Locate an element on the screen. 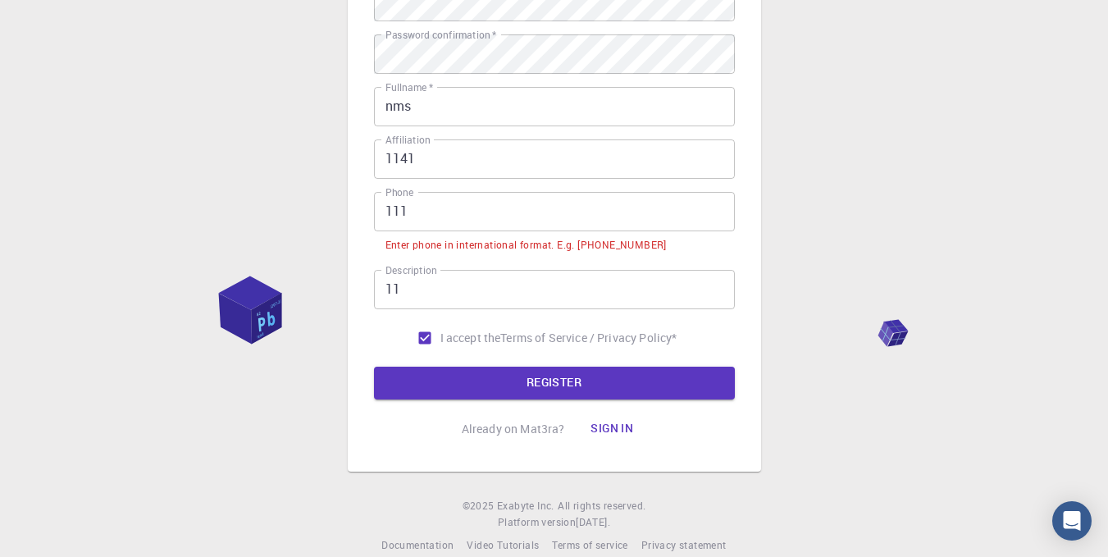 Image resolution: width=1108 pixels, height=557 pixels. label: Description is located at coordinates (411, 270).